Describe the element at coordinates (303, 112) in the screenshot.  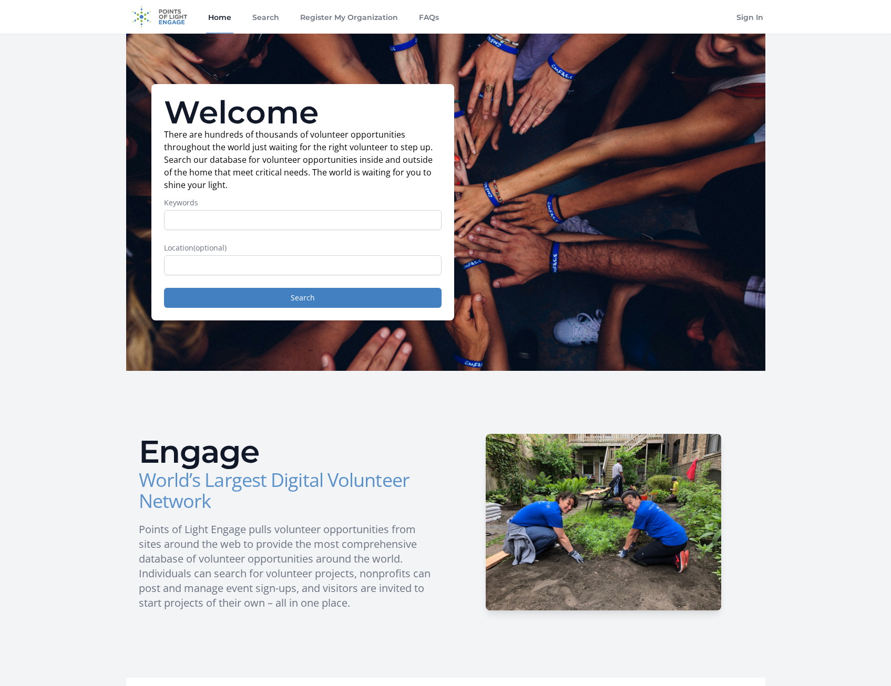
I see `h1: Welcome` at that location.